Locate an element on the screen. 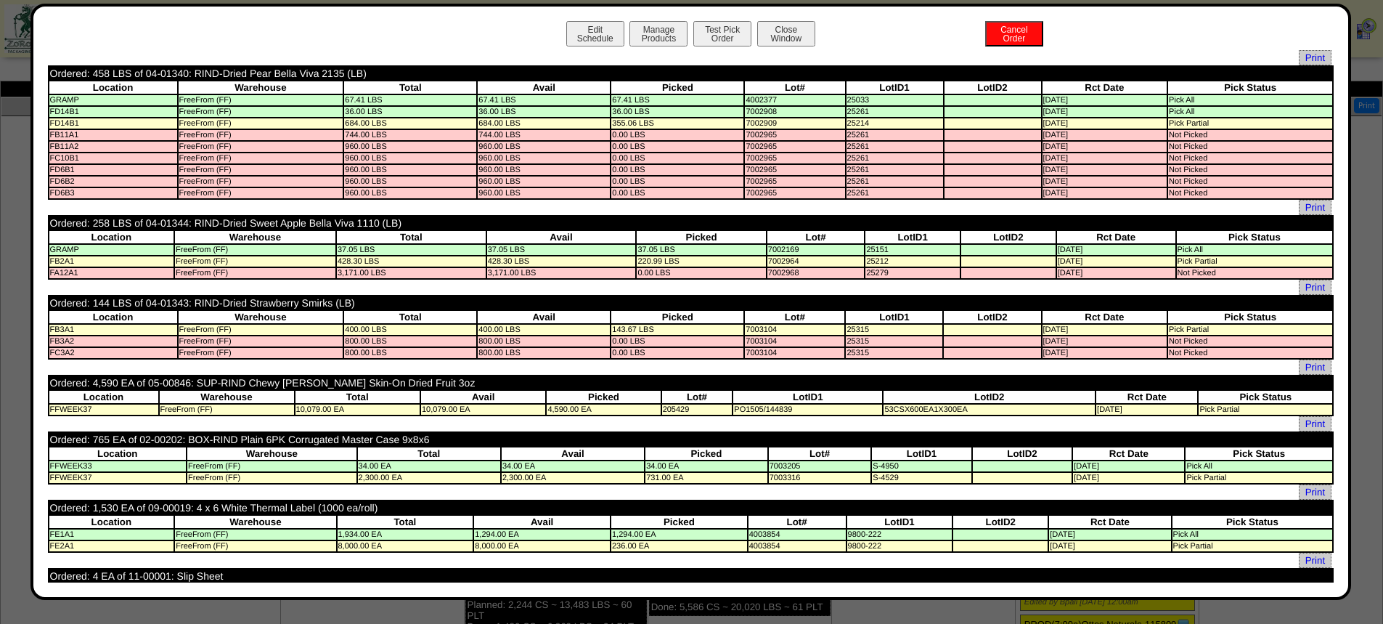 The height and width of the screenshot is (624, 1383). td: FC10B1 is located at coordinates (113, 158).